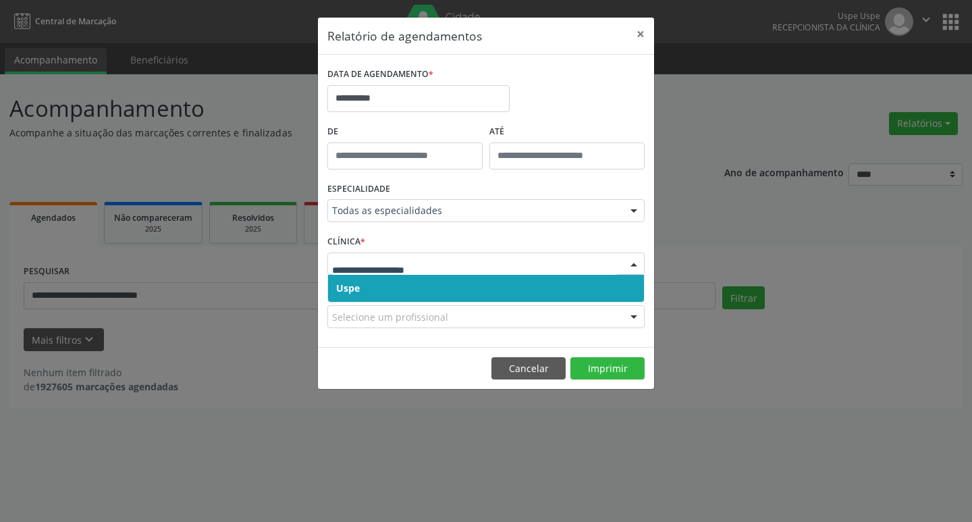  What do you see at coordinates (641, 34) in the screenshot?
I see `button: Close` at bounding box center [641, 34].